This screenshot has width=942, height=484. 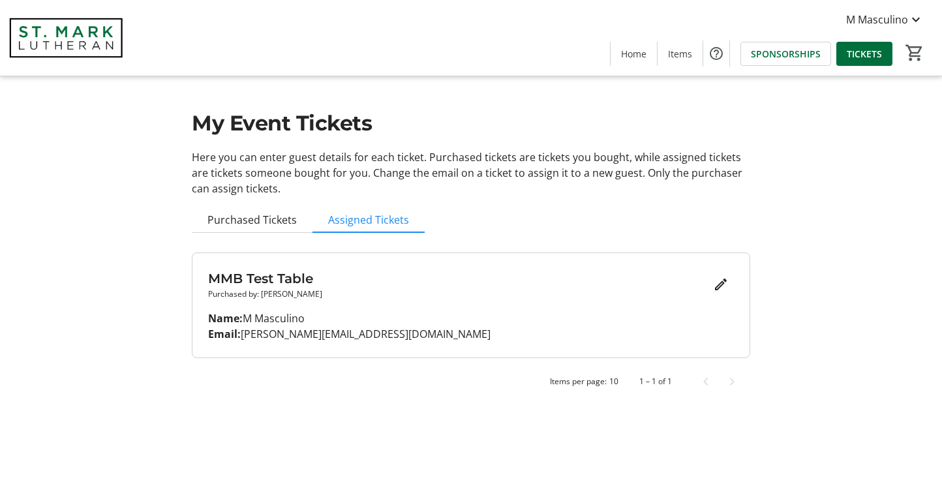 I want to click on span: SPONSORSHIPS, so click(x=786, y=54).